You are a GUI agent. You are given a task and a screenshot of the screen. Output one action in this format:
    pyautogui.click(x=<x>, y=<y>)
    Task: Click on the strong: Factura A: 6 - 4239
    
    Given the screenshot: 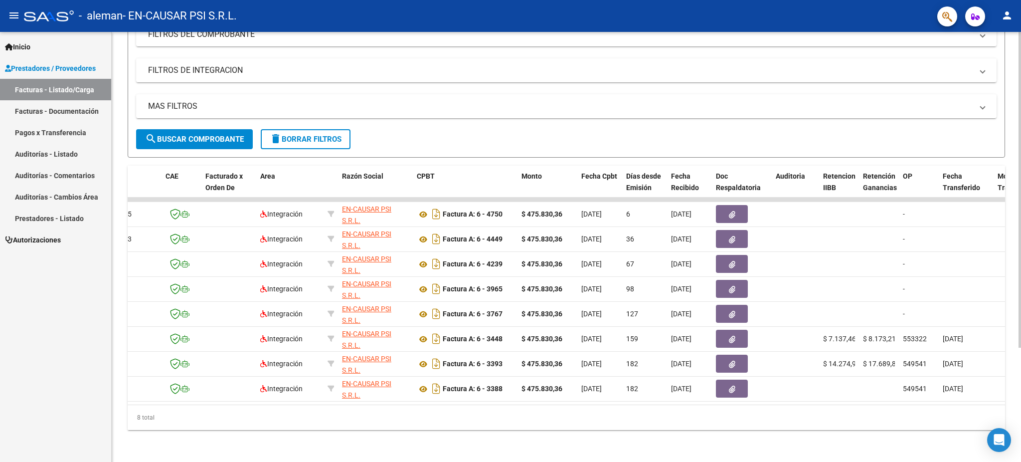 What is the action you would take?
    pyautogui.click(x=473, y=264)
    